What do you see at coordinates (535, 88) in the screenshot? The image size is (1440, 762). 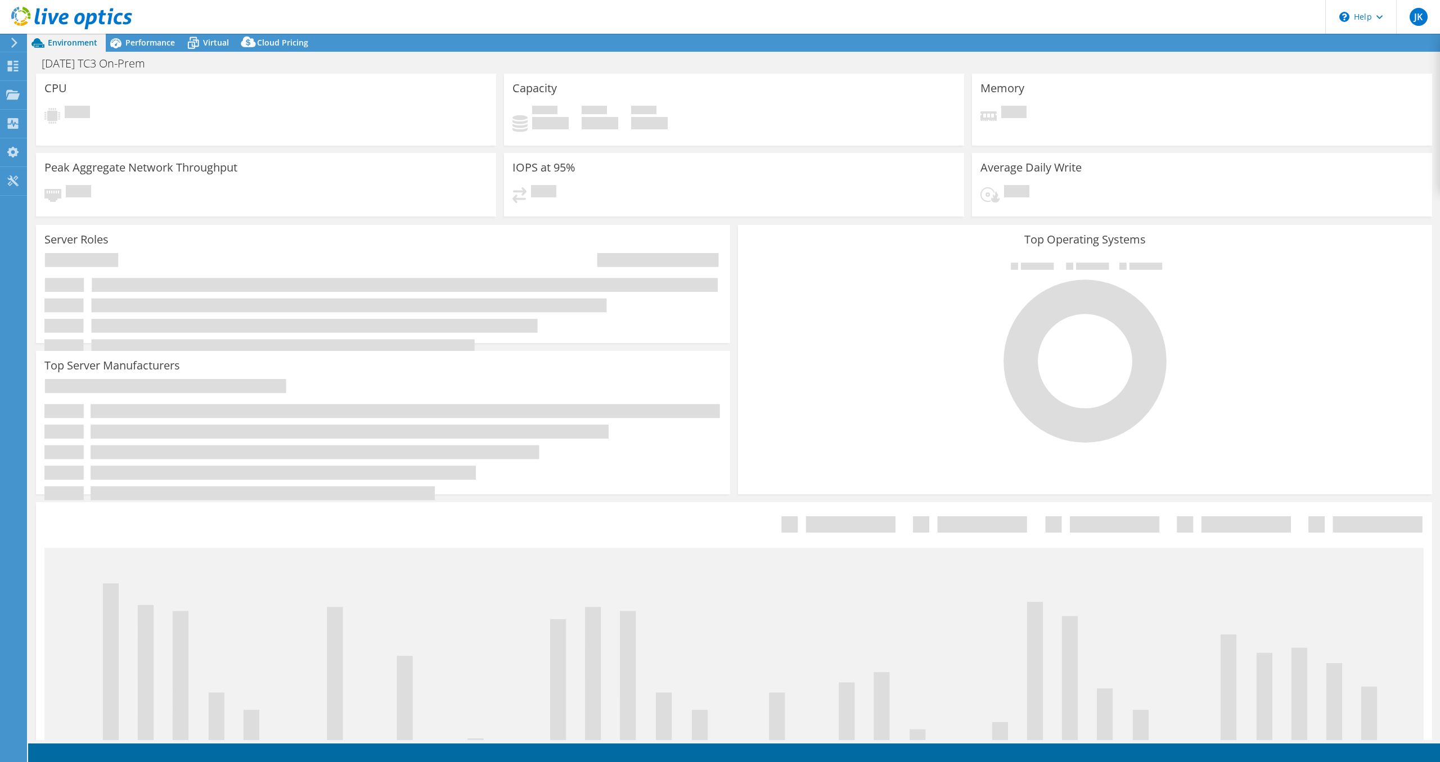 I see `h3: Capacity` at bounding box center [535, 88].